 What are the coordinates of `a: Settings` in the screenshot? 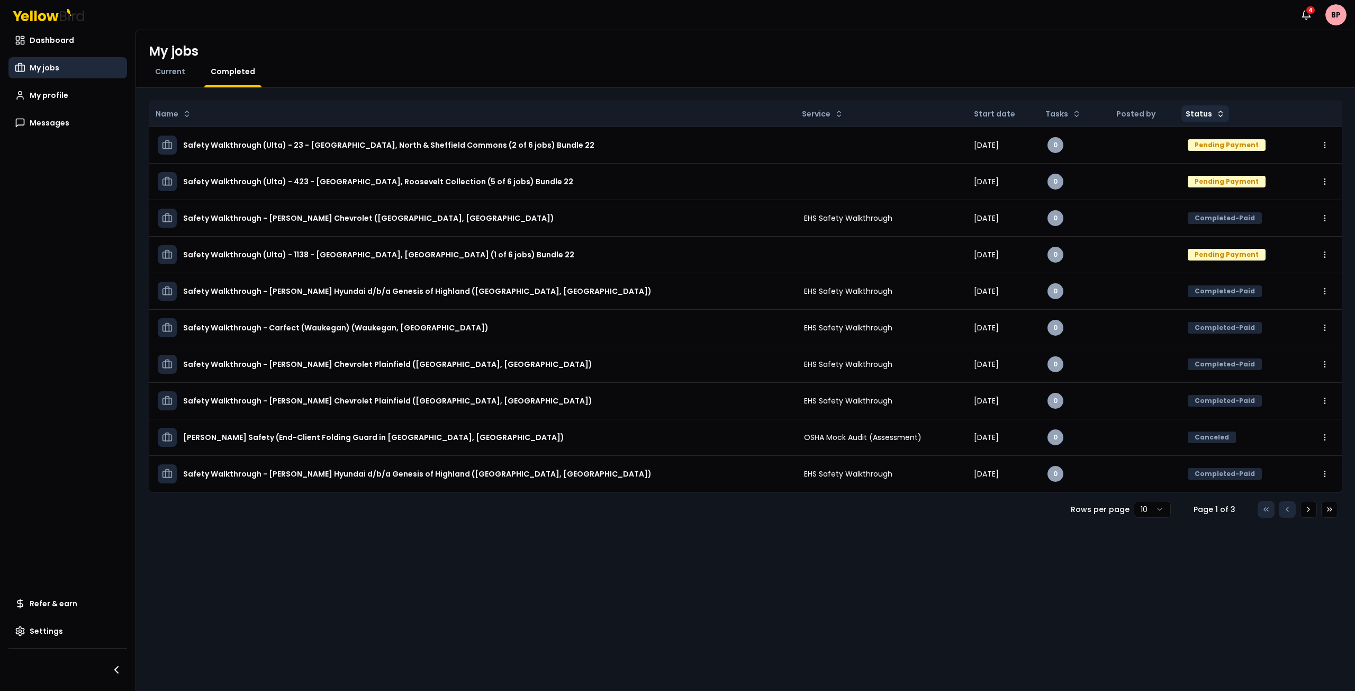 It's located at (68, 631).